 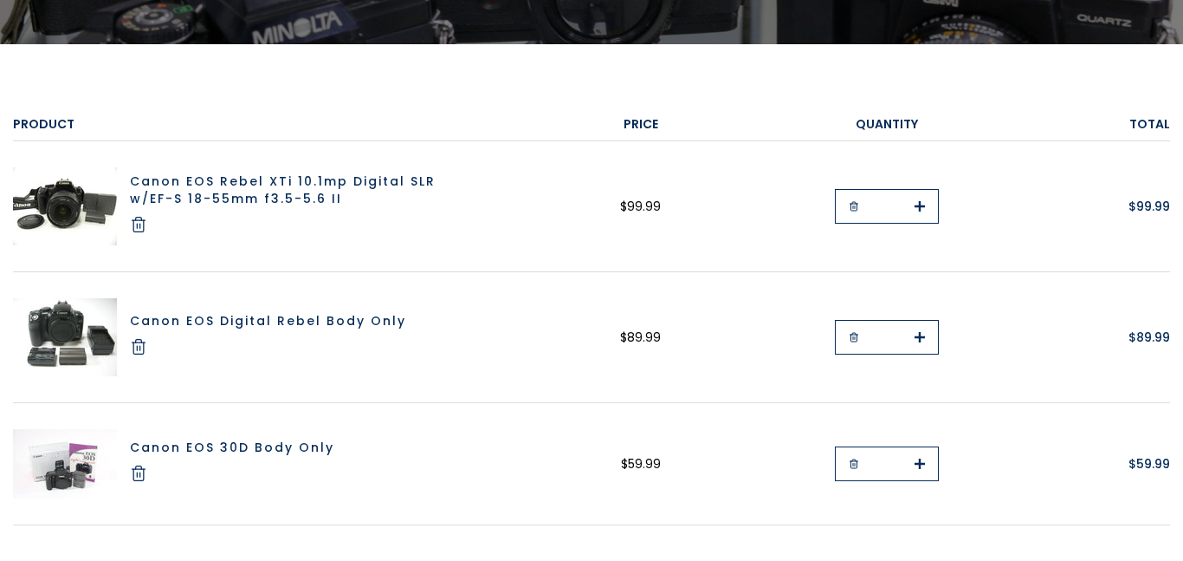 What do you see at coordinates (268, 321) in the screenshot?
I see `a: Canon EOS Digital Rebel Body Only` at bounding box center [268, 321].